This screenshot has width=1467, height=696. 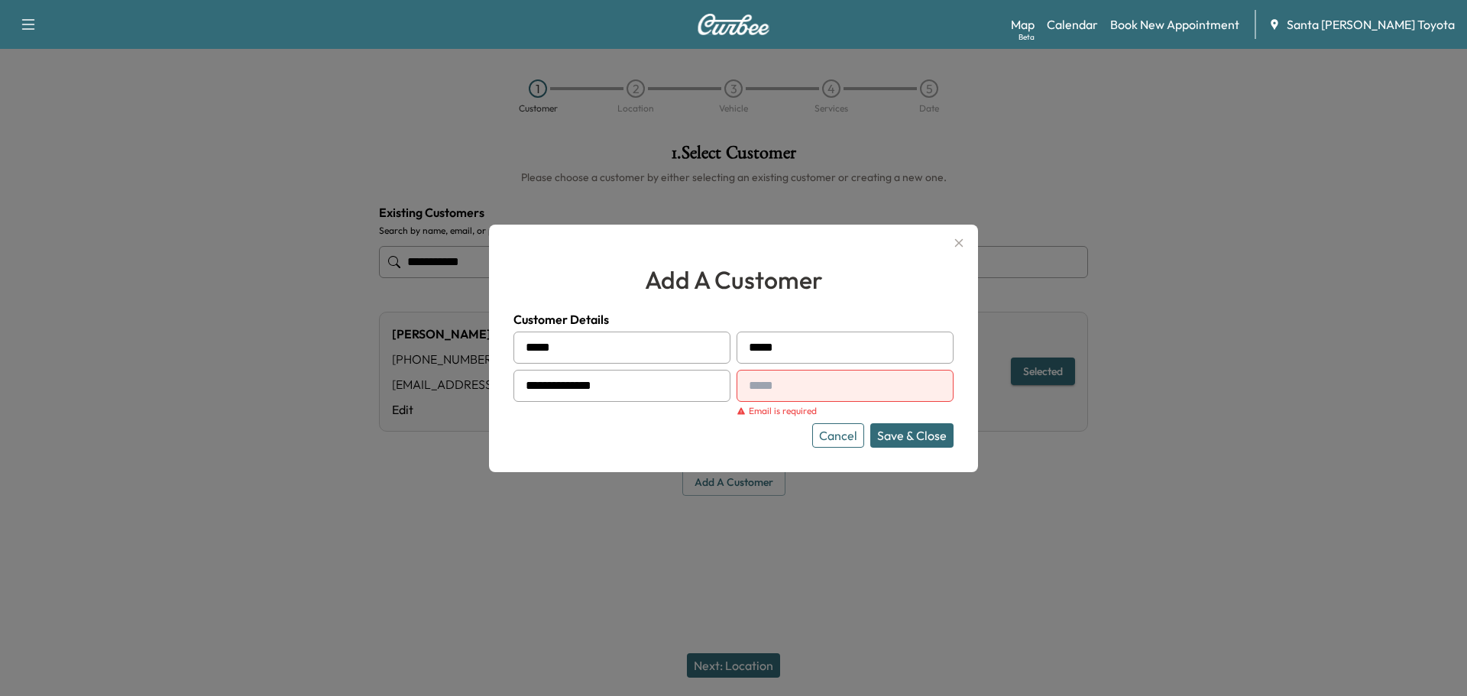 What do you see at coordinates (1026, 37) in the screenshot?
I see `div: Beta` at bounding box center [1026, 37].